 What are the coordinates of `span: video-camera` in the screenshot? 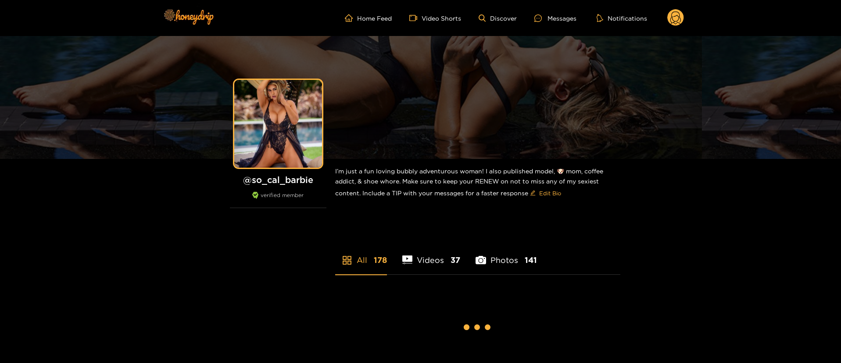 It's located at (415, 18).